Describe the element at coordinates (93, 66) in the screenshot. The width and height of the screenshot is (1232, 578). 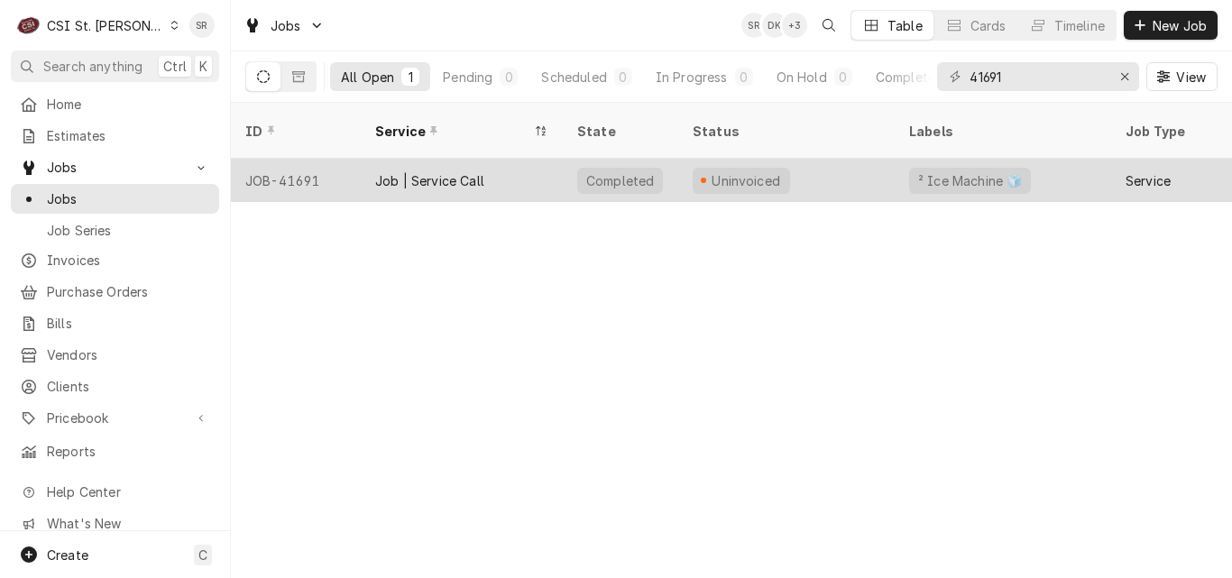
I see `span: Search anything` at that location.